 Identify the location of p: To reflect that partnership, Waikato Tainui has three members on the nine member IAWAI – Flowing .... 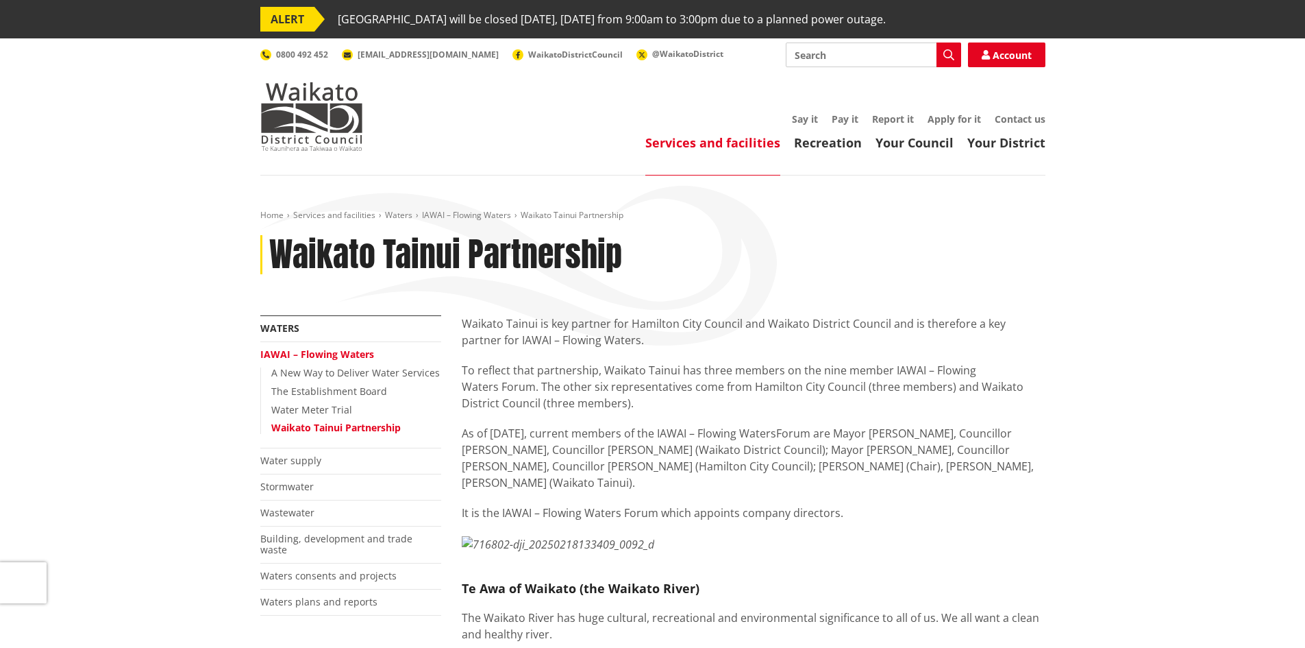
(754, 387).